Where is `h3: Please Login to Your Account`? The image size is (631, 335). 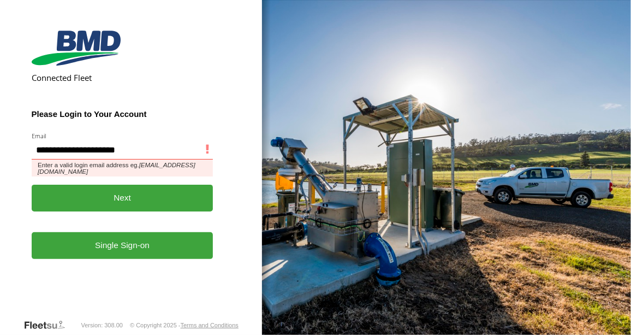 h3: Please Login to Your Account is located at coordinates (122, 114).